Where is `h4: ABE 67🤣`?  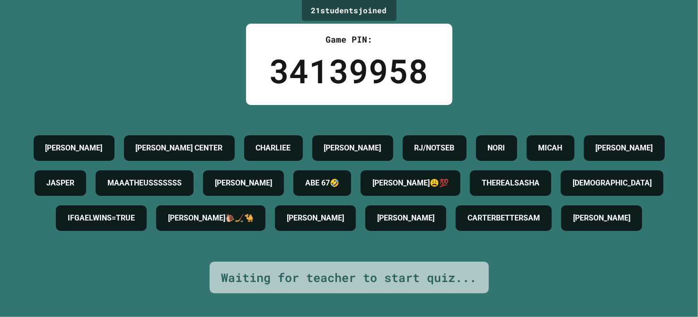 h4: ABE 67🤣 is located at coordinates (322, 183).